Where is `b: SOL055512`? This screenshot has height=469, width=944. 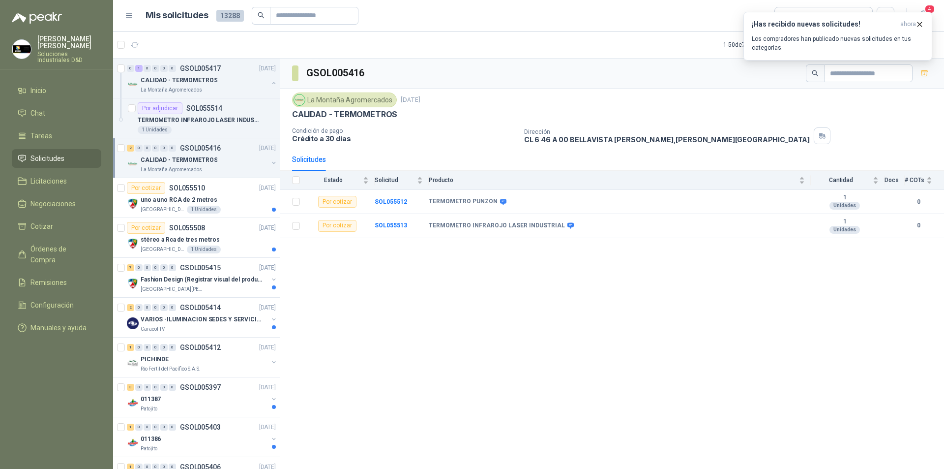
b: SOL055512 is located at coordinates (391, 202).